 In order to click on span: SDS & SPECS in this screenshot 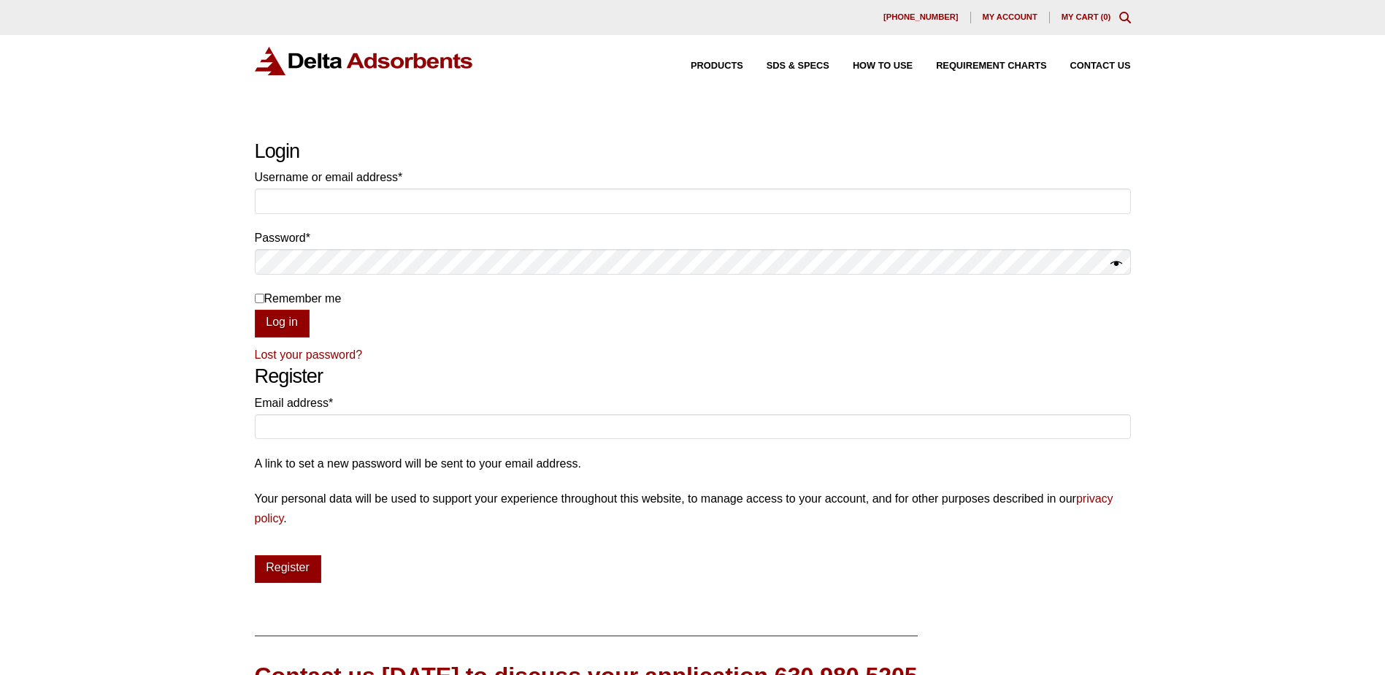, I will do `click(798, 66)`.